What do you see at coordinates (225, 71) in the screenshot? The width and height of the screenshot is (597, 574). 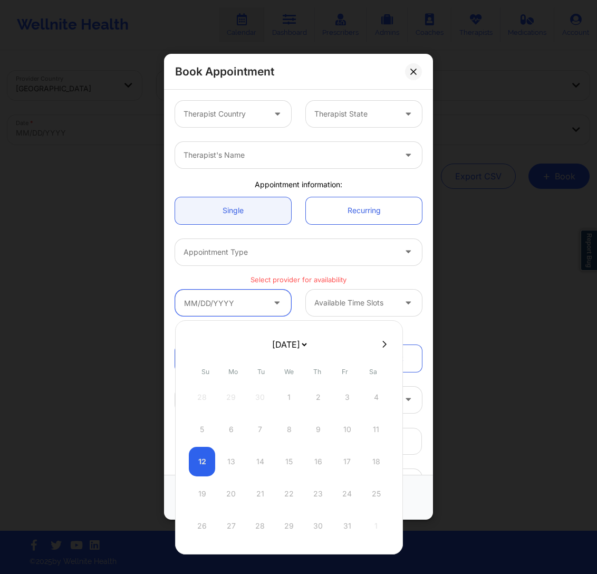 I see `h2: Book Appointment` at bounding box center [225, 71].